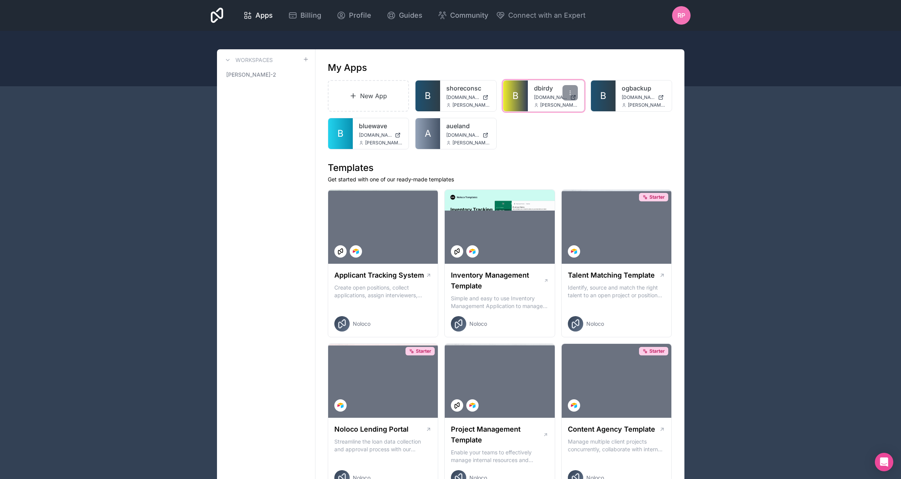 The image size is (901, 479). Describe the element at coordinates (500, 168) in the screenshot. I see `h1: Templates` at that location.